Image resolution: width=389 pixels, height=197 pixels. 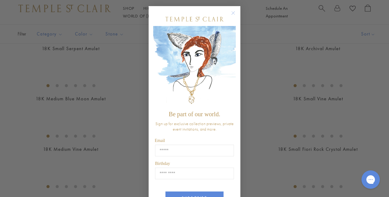 I want to click on span: Birthday, so click(x=162, y=163).